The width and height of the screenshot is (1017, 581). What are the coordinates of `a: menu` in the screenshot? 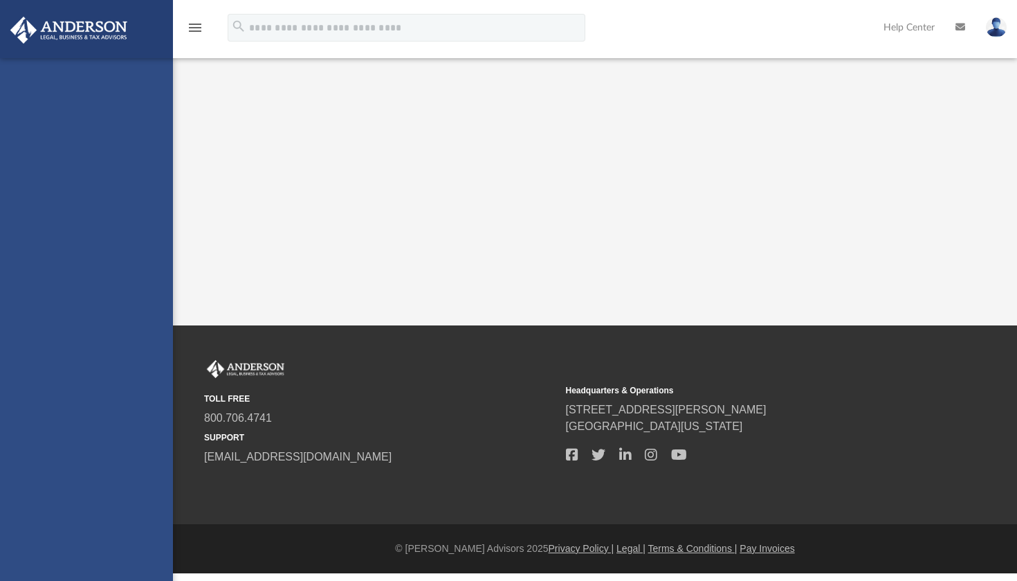 It's located at (195, 31).